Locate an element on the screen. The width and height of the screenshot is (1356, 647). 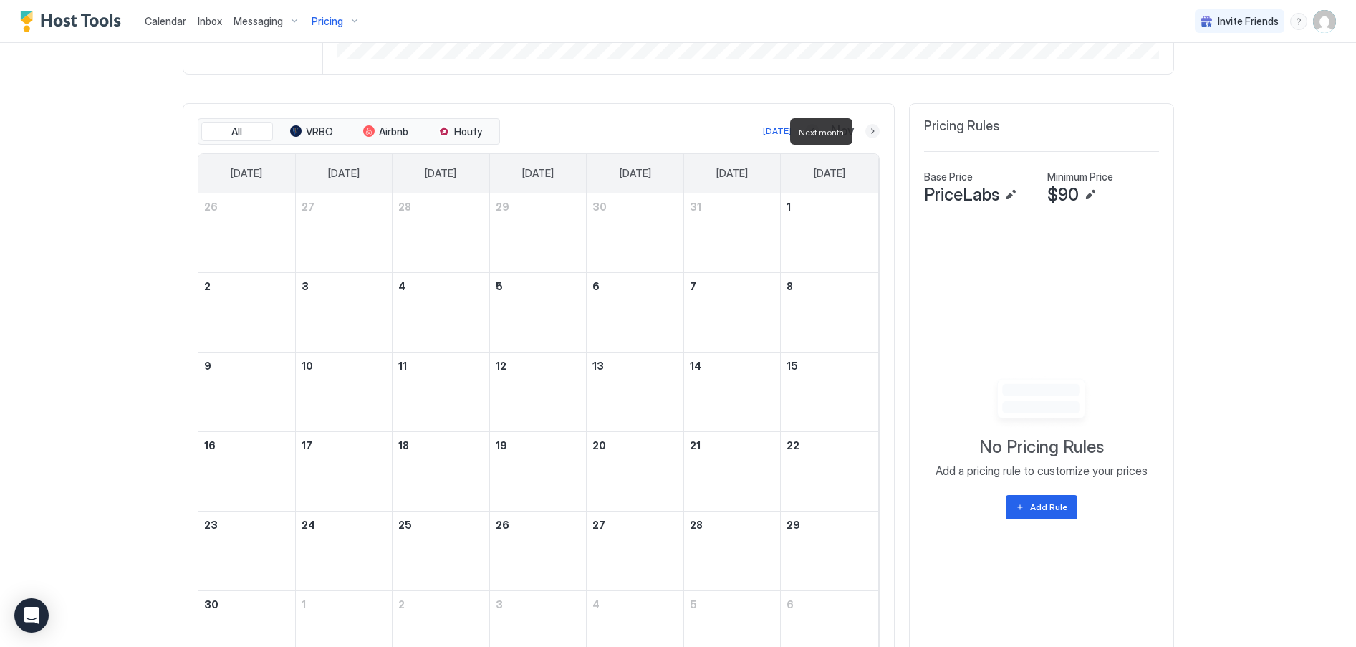
a: November 30, 2025 is located at coordinates (246, 604).